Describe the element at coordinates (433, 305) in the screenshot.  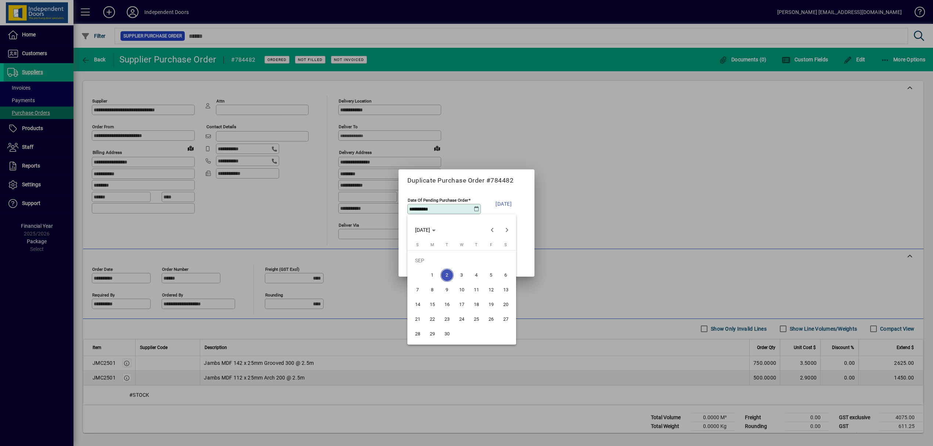
I see `span: 15` at that location.